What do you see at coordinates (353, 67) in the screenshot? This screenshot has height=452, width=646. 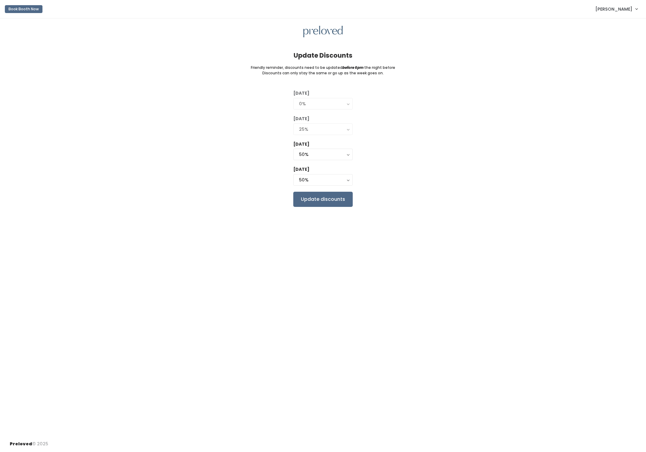 I see `i: before 6pm` at bounding box center [353, 67].